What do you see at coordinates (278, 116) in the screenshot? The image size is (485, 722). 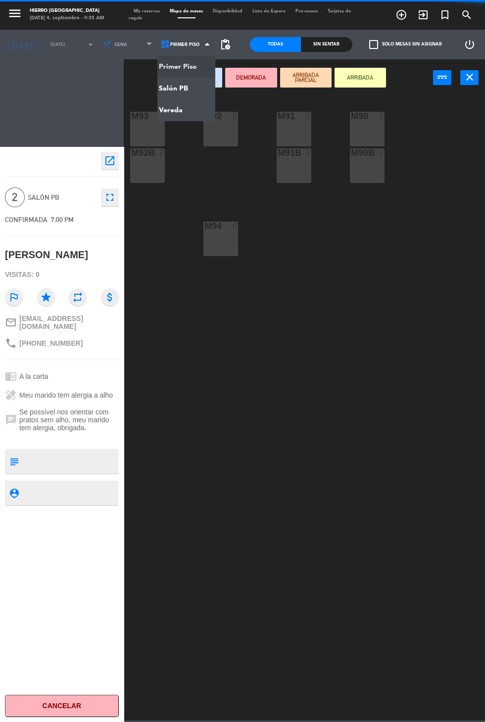 I see `div: M91` at bounding box center [278, 116].